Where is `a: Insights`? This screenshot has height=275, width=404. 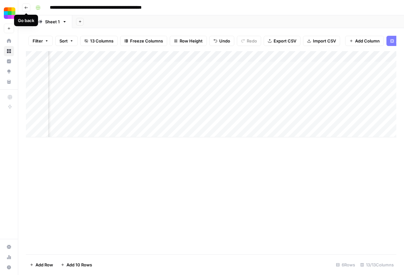
a: Insights is located at coordinates (9, 61).